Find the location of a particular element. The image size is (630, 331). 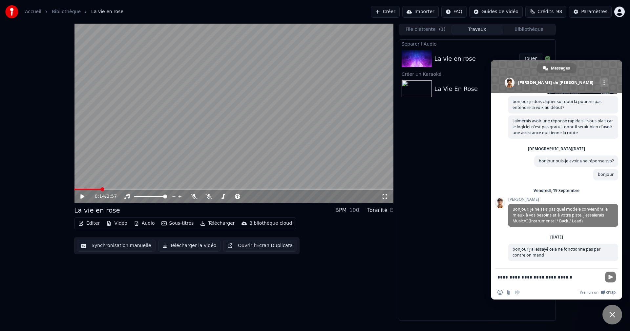

span: 0:14 is located at coordinates (100, 197).